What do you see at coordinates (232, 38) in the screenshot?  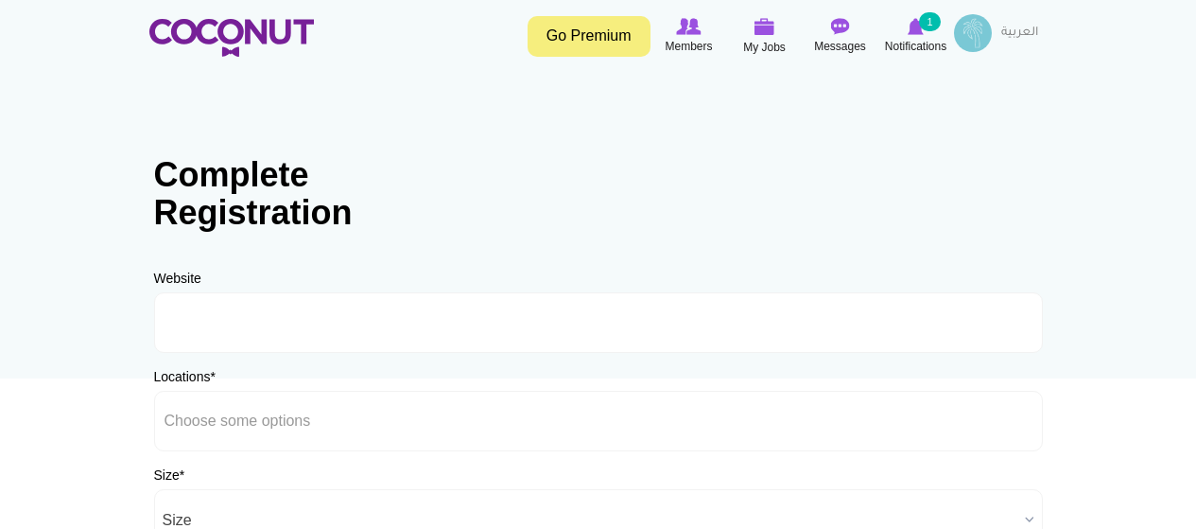 I see `img: Home` at bounding box center [232, 38].